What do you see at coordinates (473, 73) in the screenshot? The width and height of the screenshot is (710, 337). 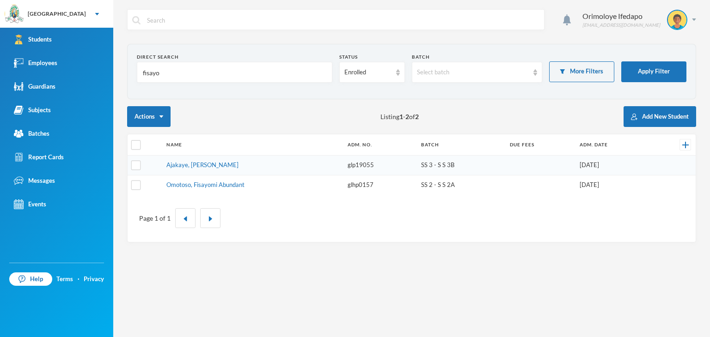 I see `div: Select batch` at bounding box center [473, 73].